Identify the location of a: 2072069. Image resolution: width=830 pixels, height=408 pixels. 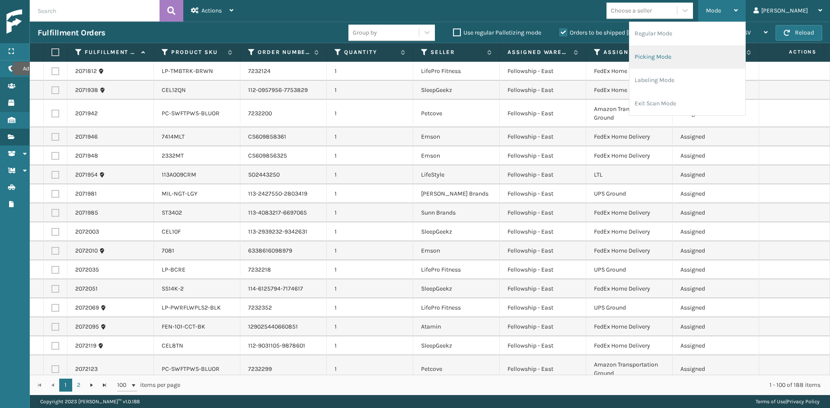
(87, 308).